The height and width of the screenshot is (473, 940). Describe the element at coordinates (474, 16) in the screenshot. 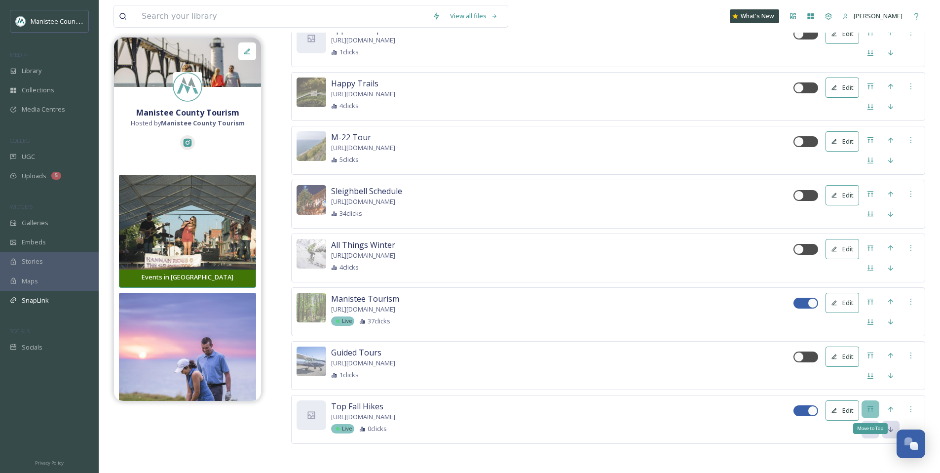

I see `div: View all files` at that location.